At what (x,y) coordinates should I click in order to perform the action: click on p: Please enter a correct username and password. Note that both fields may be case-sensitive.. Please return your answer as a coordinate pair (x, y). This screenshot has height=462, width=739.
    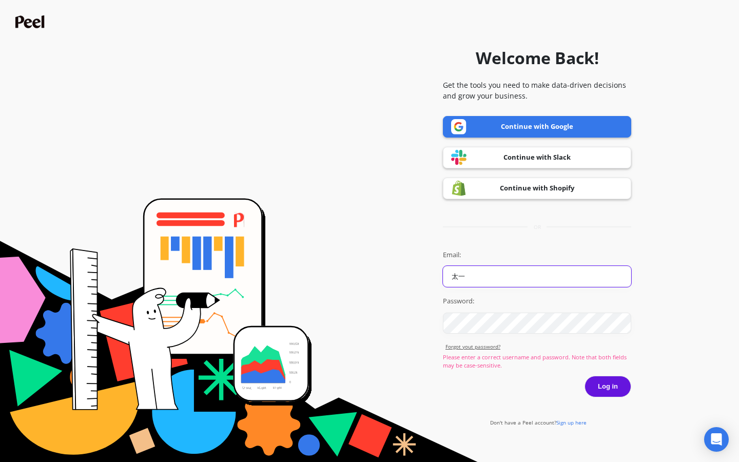
    Looking at the image, I should click on (537, 361).